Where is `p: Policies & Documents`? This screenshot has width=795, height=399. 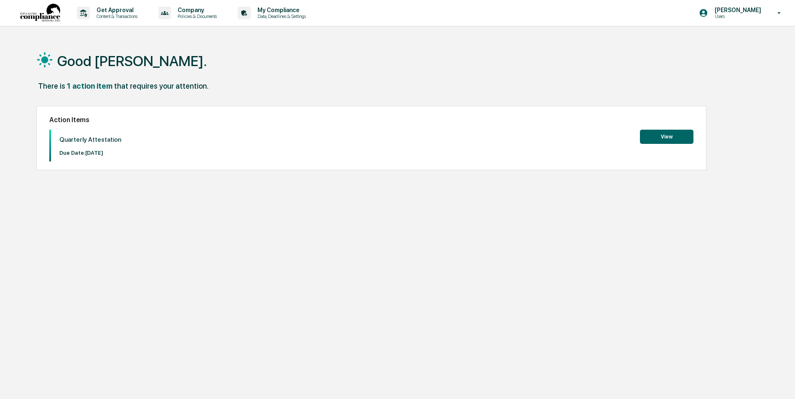 p: Policies & Documents is located at coordinates (196, 16).